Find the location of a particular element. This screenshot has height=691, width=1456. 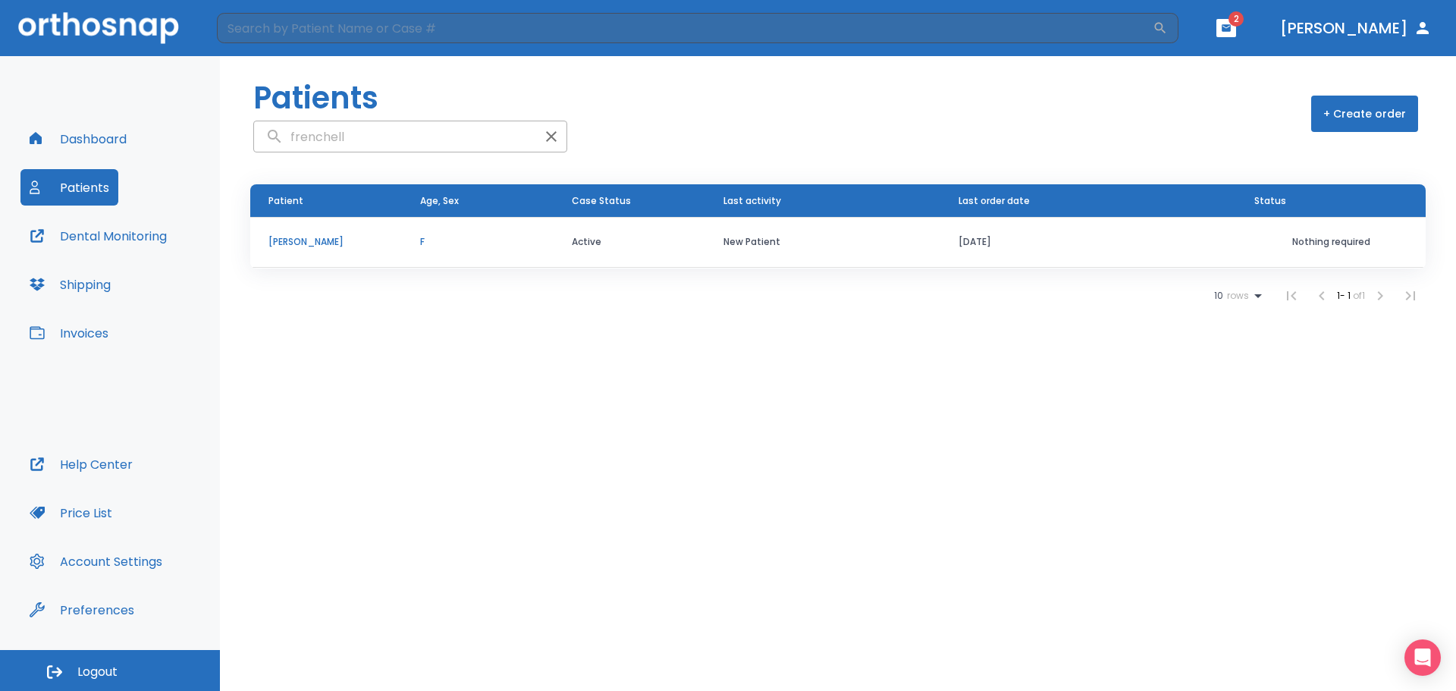

input: Search by Patient Name or Case # is located at coordinates (685, 28).